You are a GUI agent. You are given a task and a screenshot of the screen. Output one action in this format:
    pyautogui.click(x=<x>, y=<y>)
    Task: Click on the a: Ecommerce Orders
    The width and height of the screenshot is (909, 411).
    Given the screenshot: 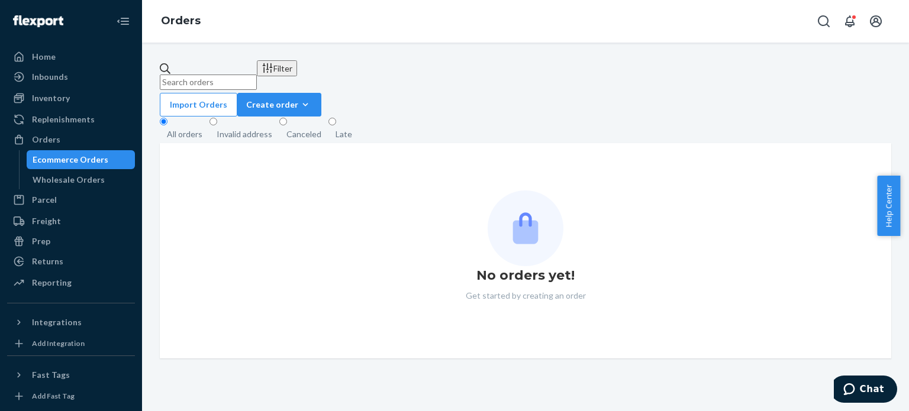 What is the action you would take?
    pyautogui.click(x=81, y=160)
    